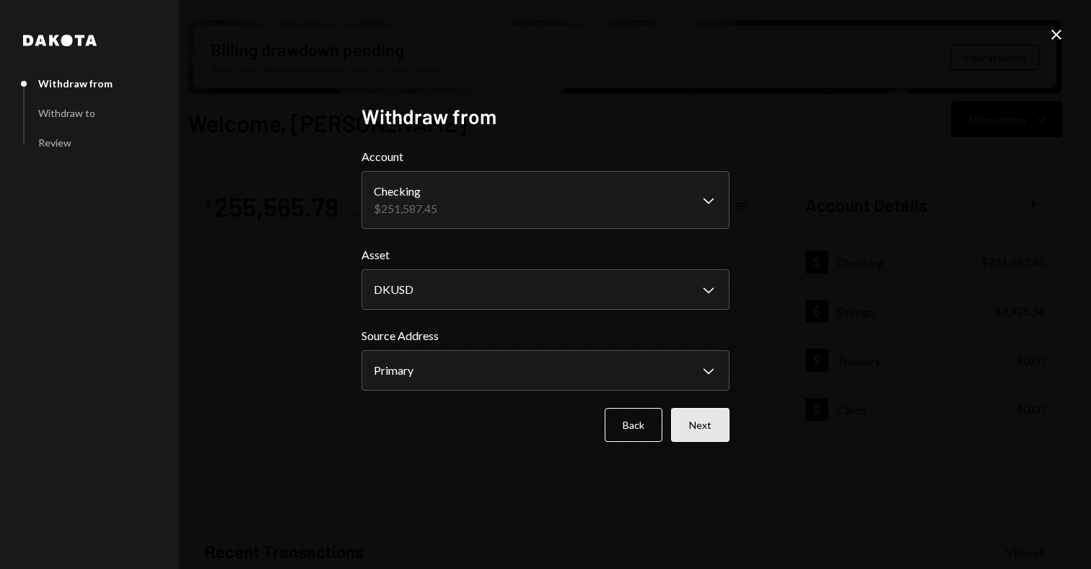  What do you see at coordinates (545, 116) in the screenshot?
I see `h2: Withdraw from` at bounding box center [545, 116].